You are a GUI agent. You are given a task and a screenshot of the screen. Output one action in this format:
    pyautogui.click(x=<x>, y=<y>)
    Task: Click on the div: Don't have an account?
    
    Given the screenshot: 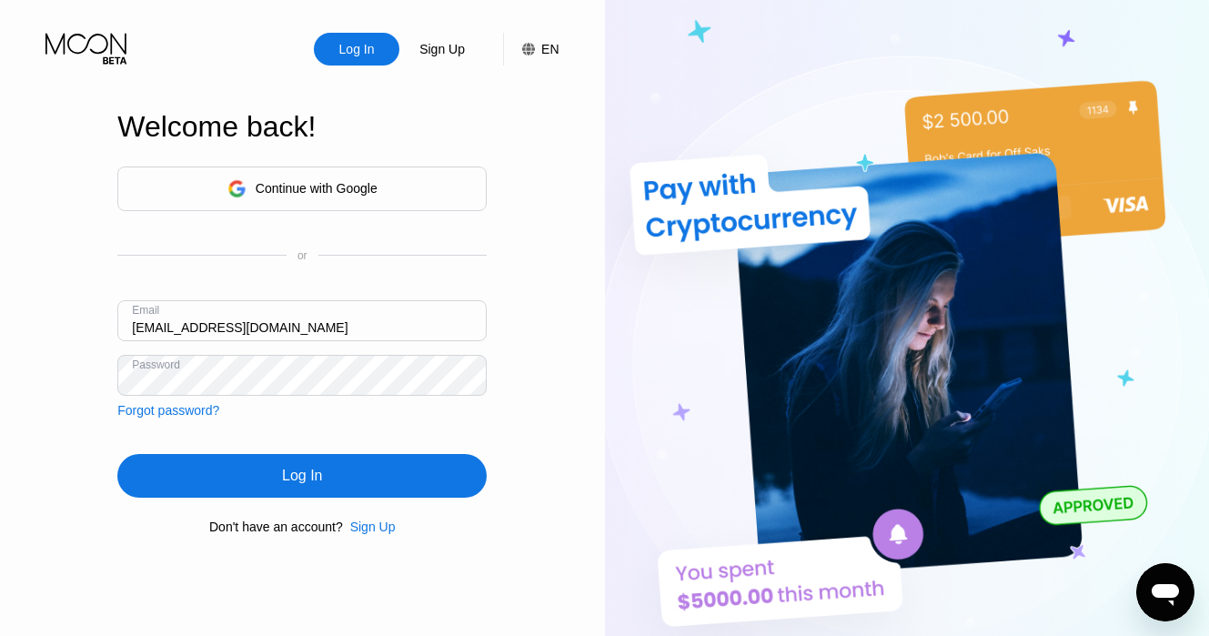 What is the action you would take?
    pyautogui.click(x=276, y=527)
    